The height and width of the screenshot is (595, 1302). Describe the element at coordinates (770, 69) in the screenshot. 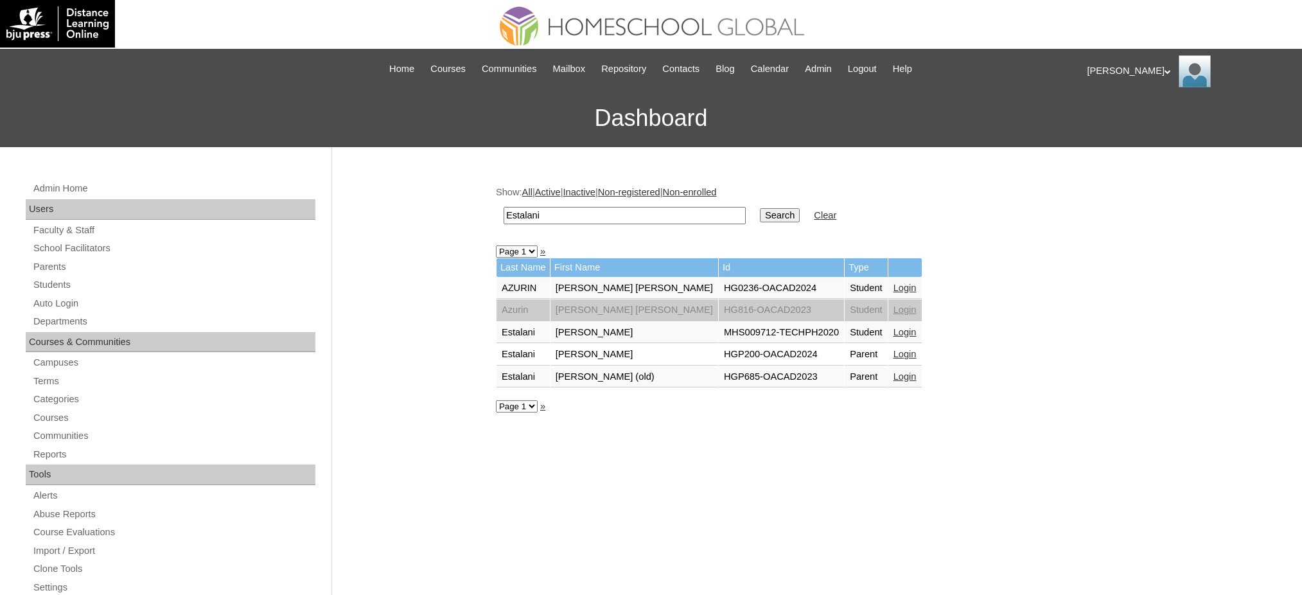

I see `a: Calendar` at that location.